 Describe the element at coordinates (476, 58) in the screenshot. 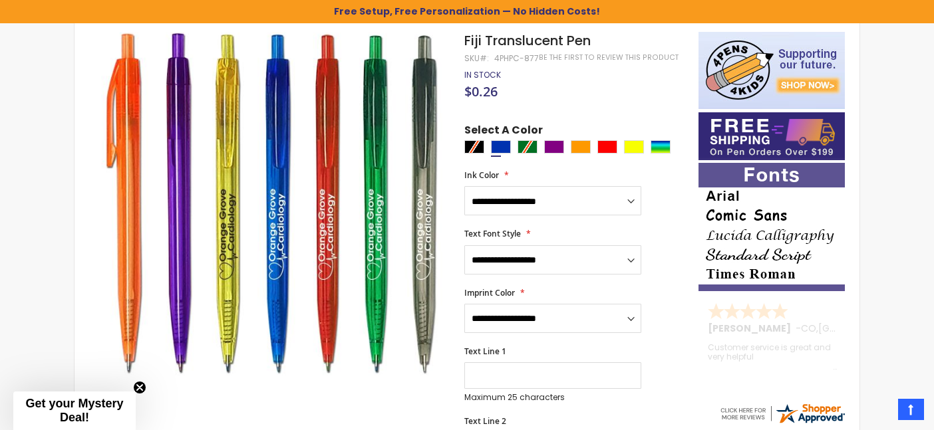

I see `strong: SKU` at that location.